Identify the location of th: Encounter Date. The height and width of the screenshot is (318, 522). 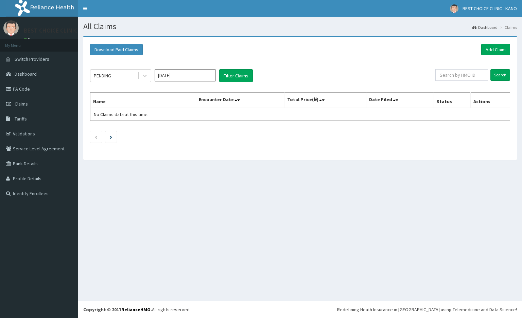
(240, 101).